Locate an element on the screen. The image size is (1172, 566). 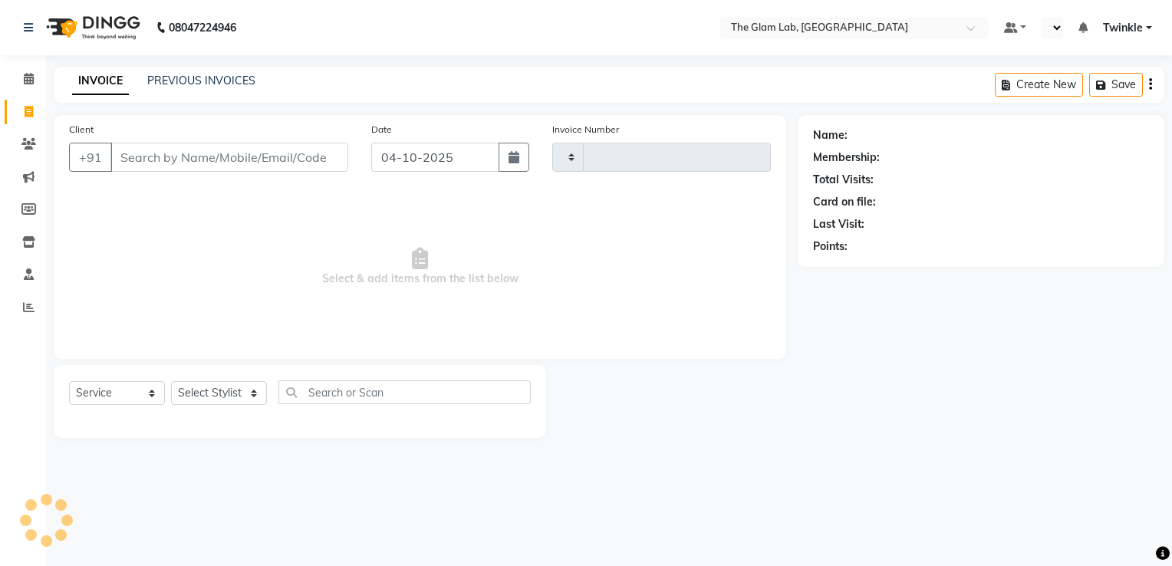
span: Twinkle is located at coordinates (1123, 28).